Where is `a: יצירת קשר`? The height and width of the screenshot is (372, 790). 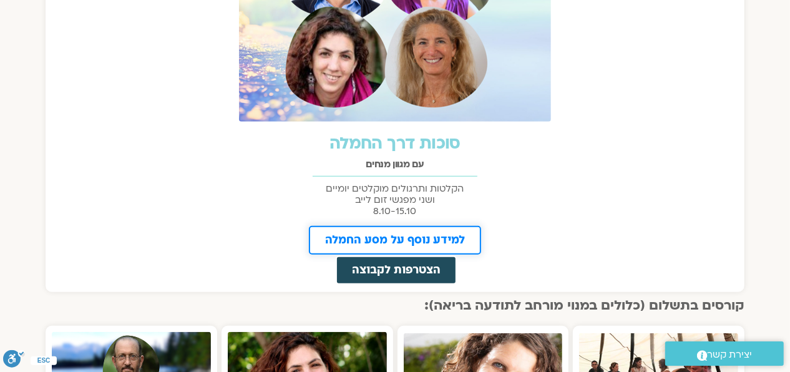
a: יצירת קשר is located at coordinates (724, 353).